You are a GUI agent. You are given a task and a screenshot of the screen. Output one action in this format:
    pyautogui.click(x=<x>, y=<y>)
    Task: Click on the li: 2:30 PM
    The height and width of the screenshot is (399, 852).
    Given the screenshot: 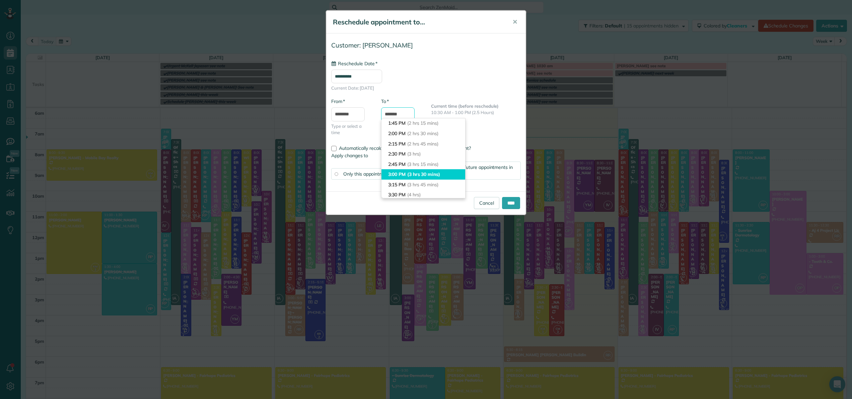 What is the action you would take?
    pyautogui.click(x=423, y=154)
    